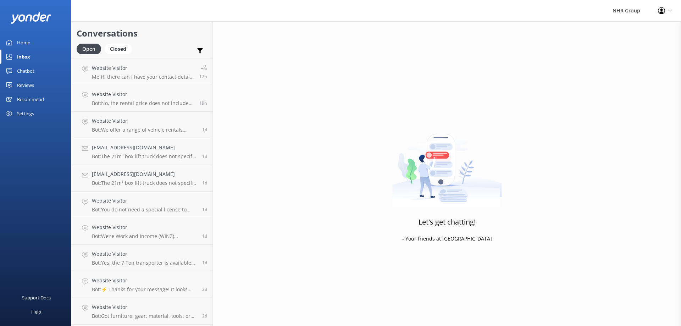 This screenshot has height=326, width=681. What do you see at coordinates (144, 130) in the screenshot?
I see `p: Bot: We offer a range of vehicle rentals including compact, mid-size, full-size, and hybrid optio...` at bounding box center [144, 130].